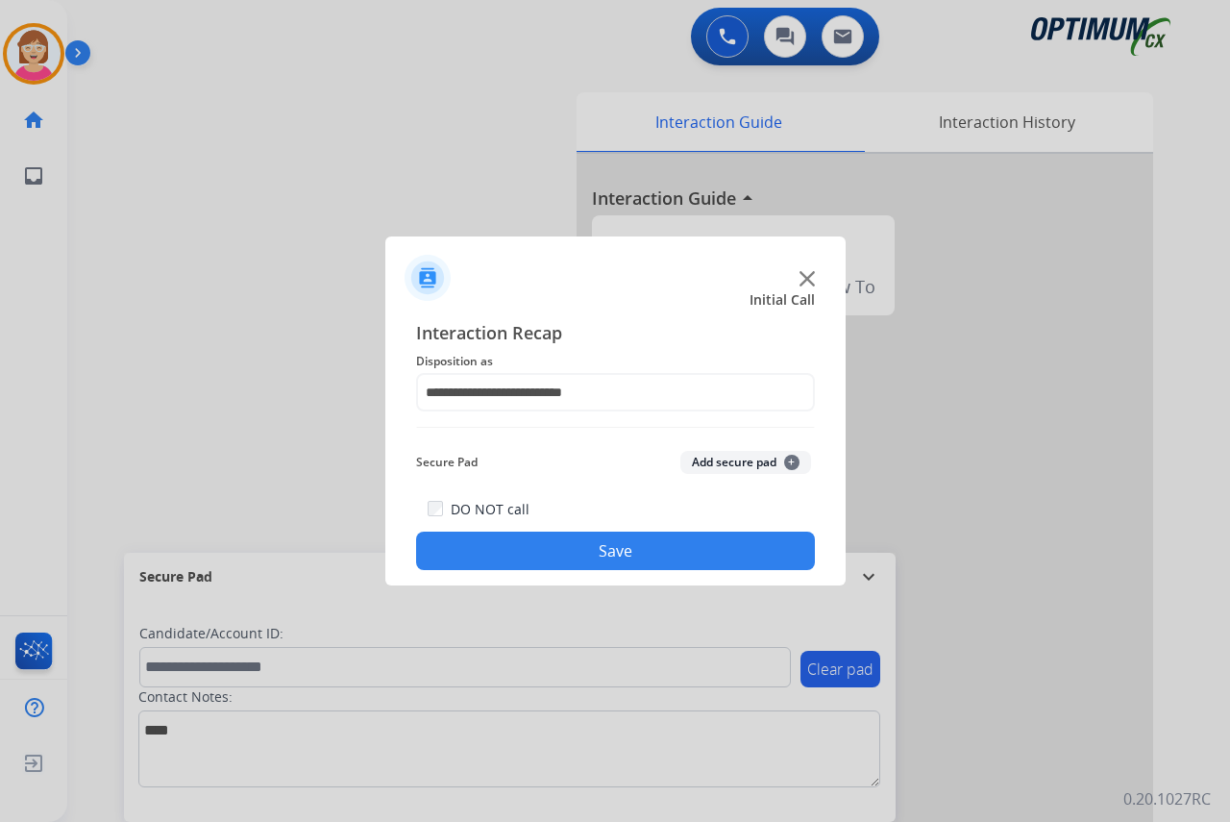 The width and height of the screenshot is (1230, 822). Describe the element at coordinates (447, 462) in the screenshot. I see `span: Secure Pad` at that location.